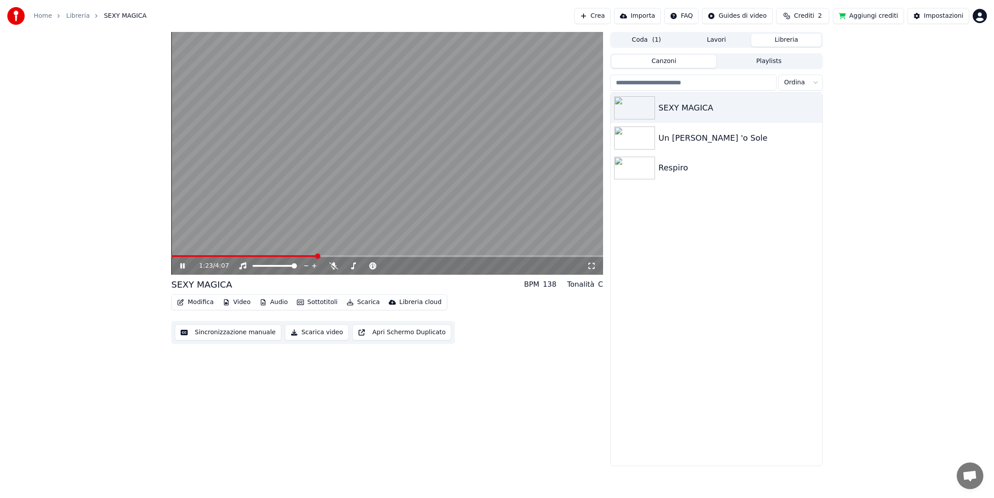  What do you see at coordinates (274, 302) in the screenshot?
I see `button: Audio` at bounding box center [274, 302].